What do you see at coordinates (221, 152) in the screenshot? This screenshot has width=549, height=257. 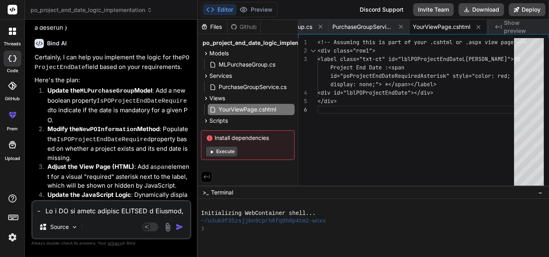 I see `button: Execute` at bounding box center [221, 152].